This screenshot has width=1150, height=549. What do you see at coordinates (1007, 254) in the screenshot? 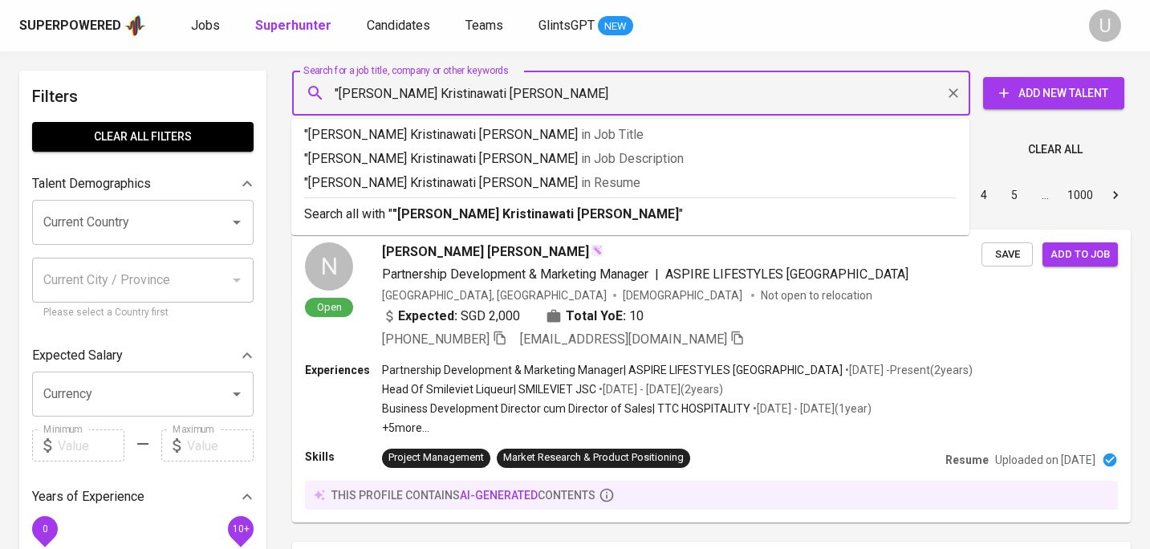
I see `span: Save` at bounding box center [1007, 254].